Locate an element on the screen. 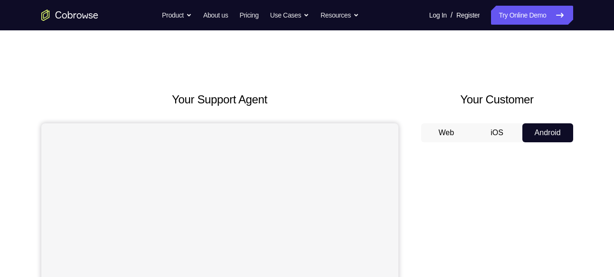  a: Go to the home page is located at coordinates (70, 15).